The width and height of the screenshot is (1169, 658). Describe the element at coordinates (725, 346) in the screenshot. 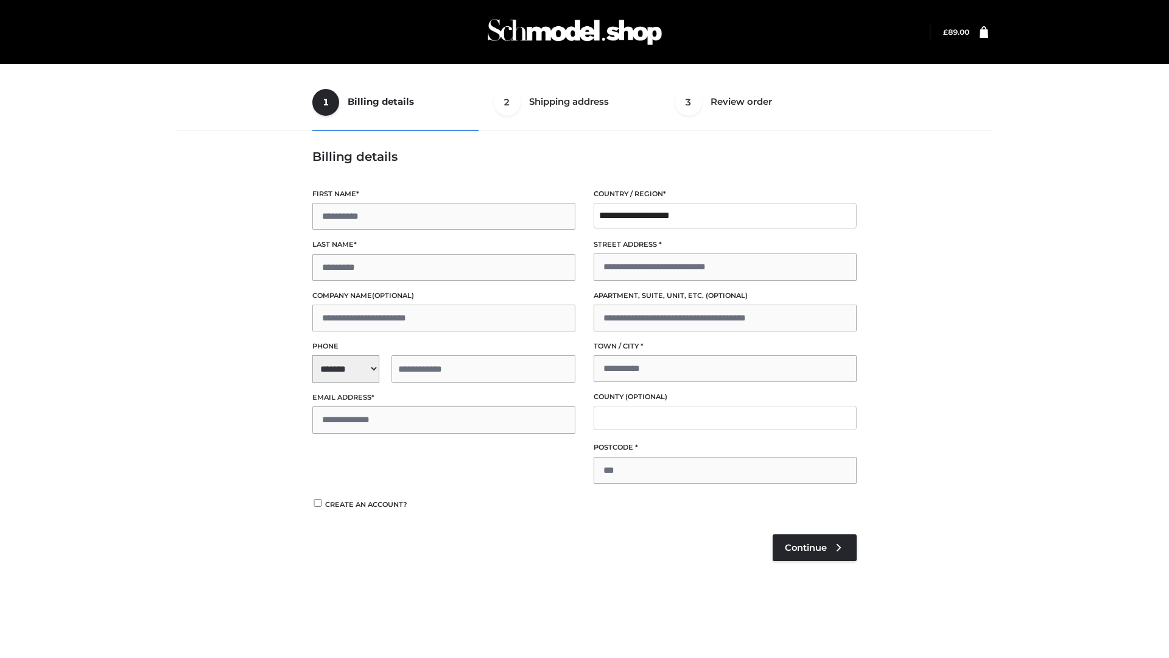

I see `label: Town / City` at that location.